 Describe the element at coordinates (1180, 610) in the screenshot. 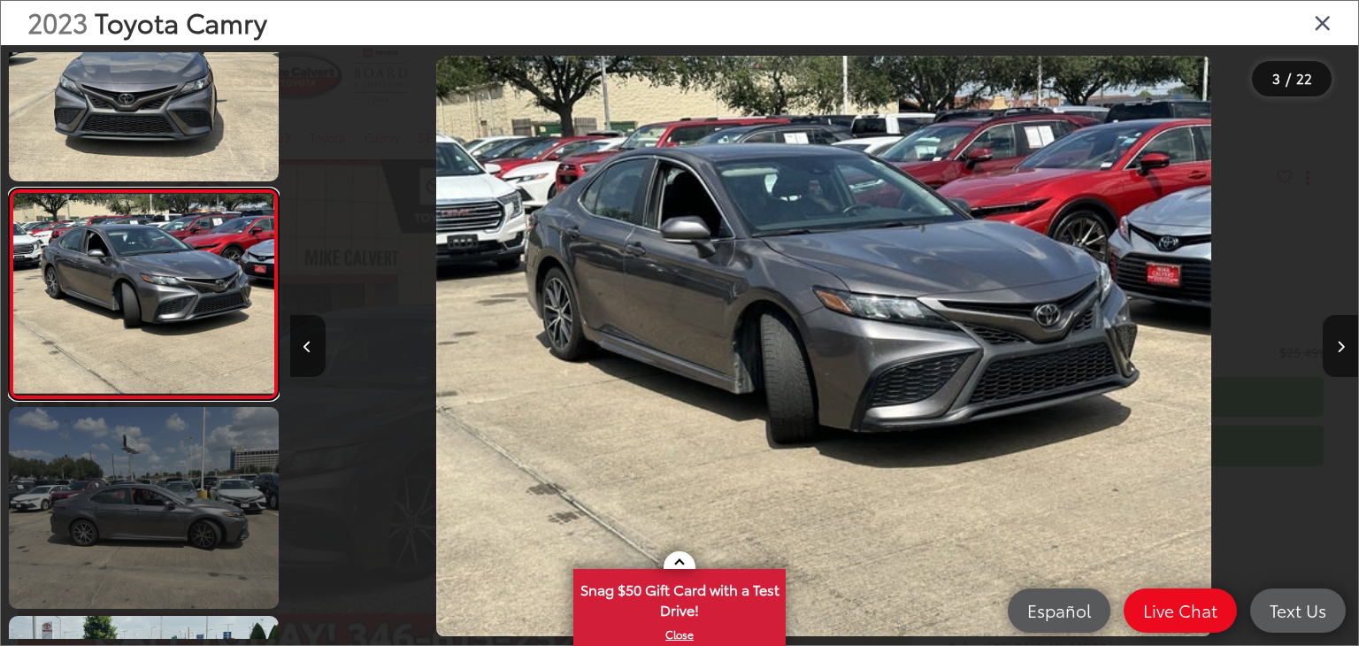

I see `a: Live Chat` at that location.